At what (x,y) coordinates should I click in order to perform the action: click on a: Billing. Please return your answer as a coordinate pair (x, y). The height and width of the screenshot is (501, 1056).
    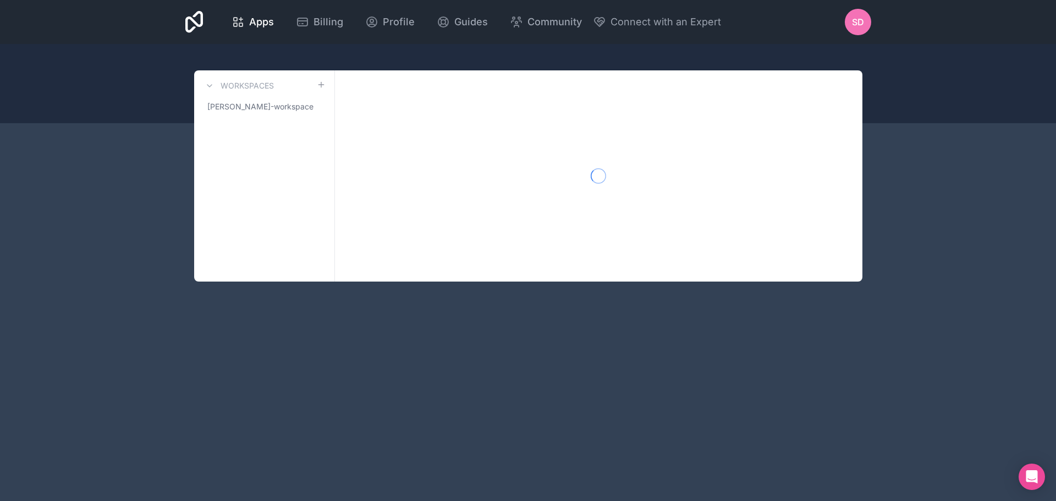
    Looking at the image, I should click on (319, 22).